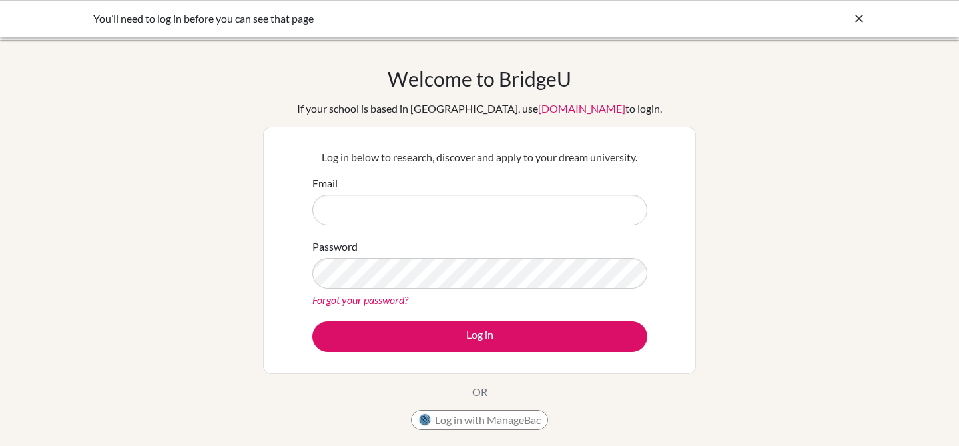  What do you see at coordinates (360, 299) in the screenshot?
I see `a: Forgot your password?` at bounding box center [360, 299].